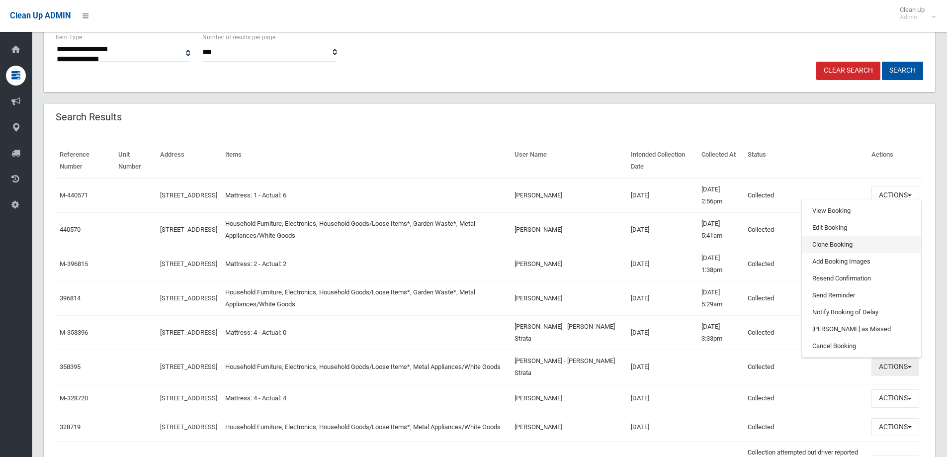 Image resolution: width=947 pixels, height=457 pixels. What do you see at coordinates (721, 161) in the screenshot?
I see `th: Collected At` at bounding box center [721, 161].